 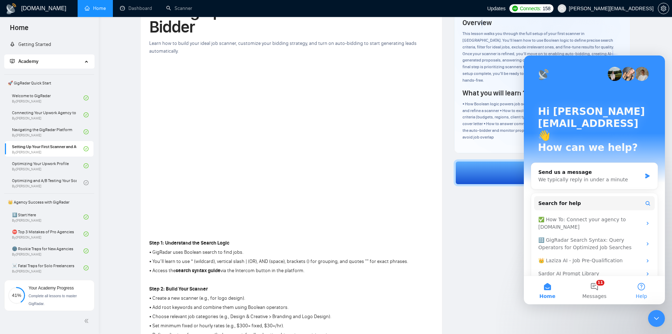 What do you see at coordinates (189, 243) in the screenshot?
I see `strong: Step 1: Understand the Search Logic` at bounding box center [189, 243].